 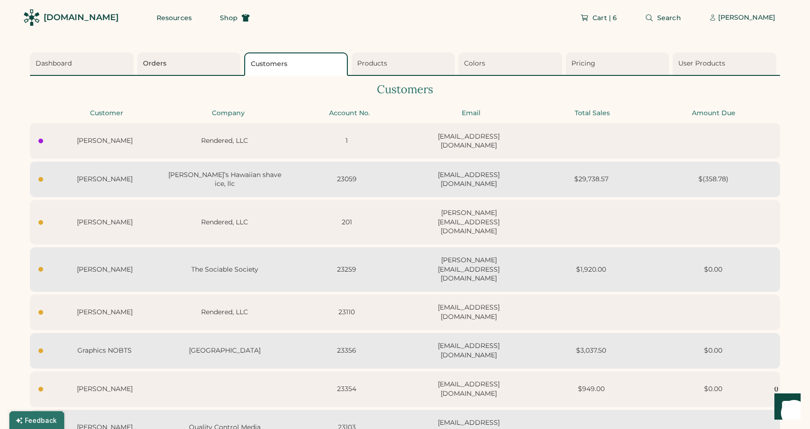 What do you see at coordinates (41, 313) in the screenshot?
I see `div: Last seen today at 12:37 pm` at bounding box center [41, 313].